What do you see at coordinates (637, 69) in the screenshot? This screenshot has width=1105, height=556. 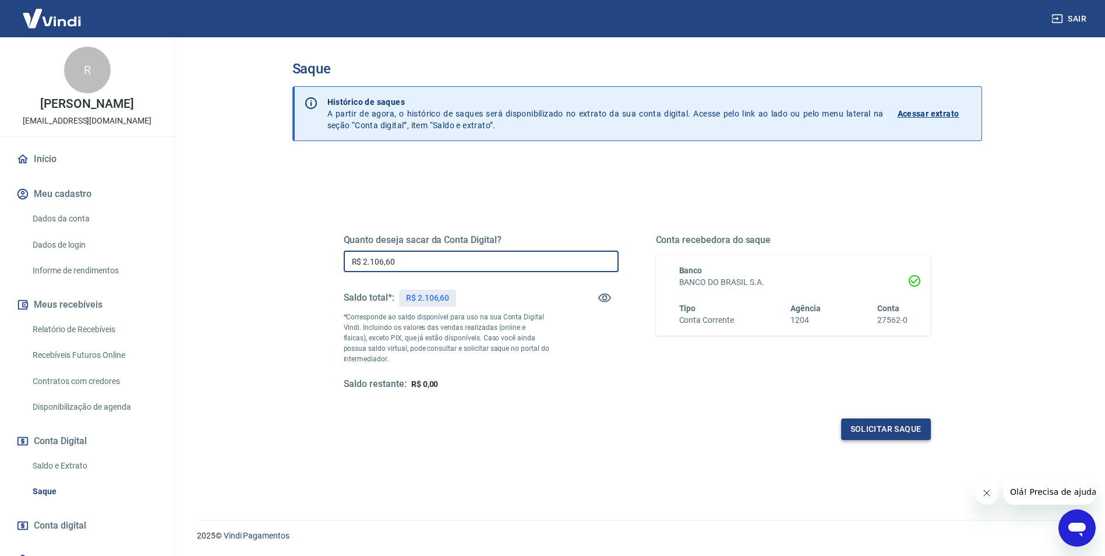 I see `h3: Saque` at bounding box center [637, 69].